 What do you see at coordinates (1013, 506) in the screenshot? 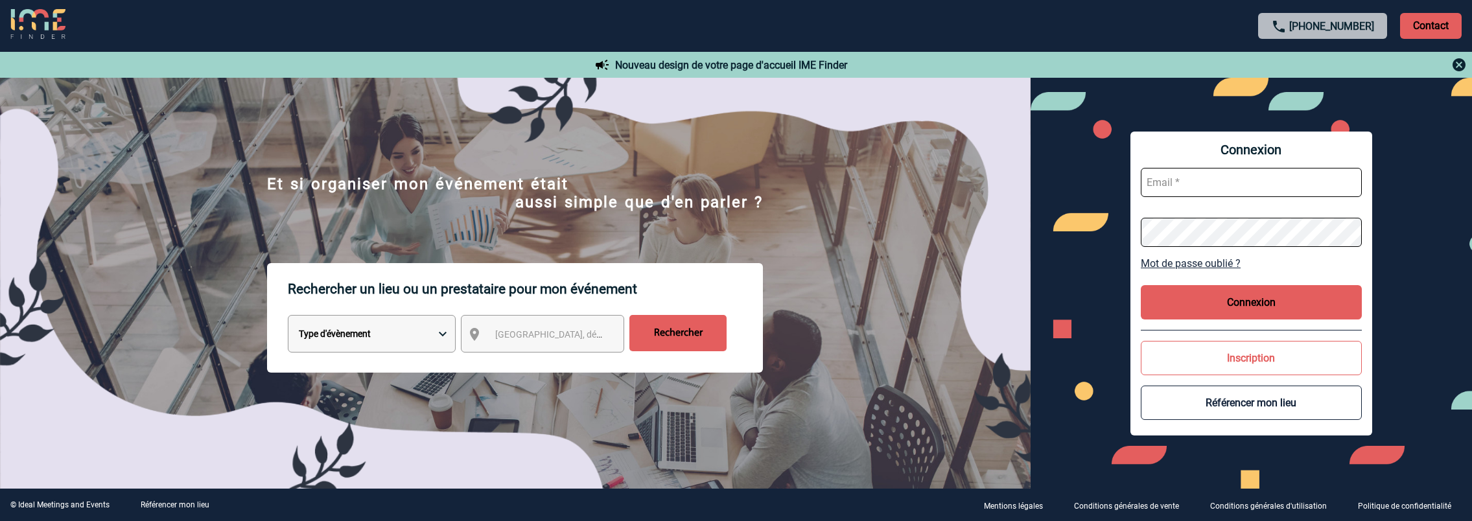
I see `p: Mentions légales` at bounding box center [1013, 506].